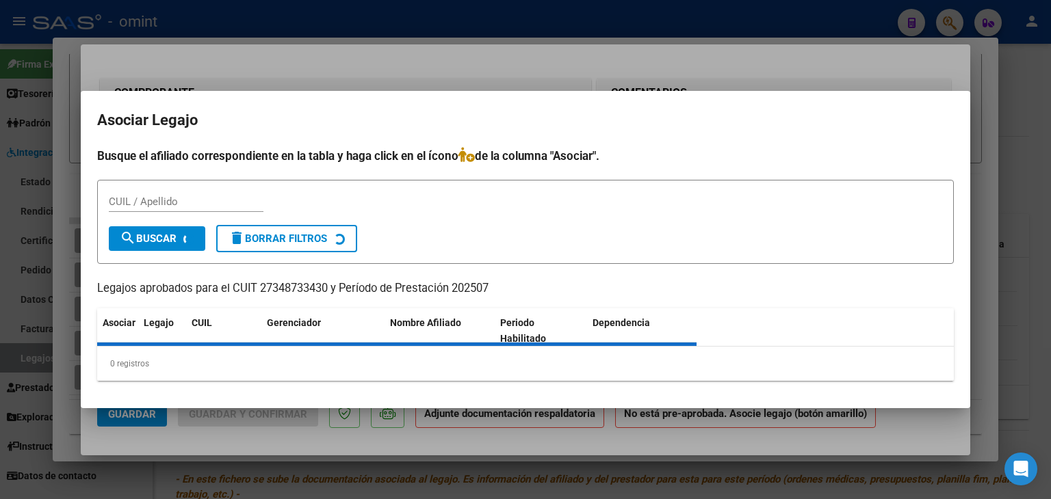 The height and width of the screenshot is (499, 1051). Describe the element at coordinates (287, 239) in the screenshot. I see `button: Borrar Filtros` at that location.